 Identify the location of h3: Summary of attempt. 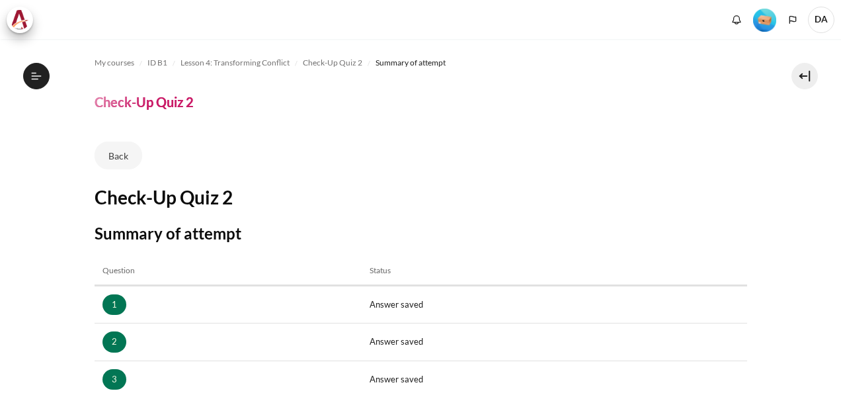
(421, 233).